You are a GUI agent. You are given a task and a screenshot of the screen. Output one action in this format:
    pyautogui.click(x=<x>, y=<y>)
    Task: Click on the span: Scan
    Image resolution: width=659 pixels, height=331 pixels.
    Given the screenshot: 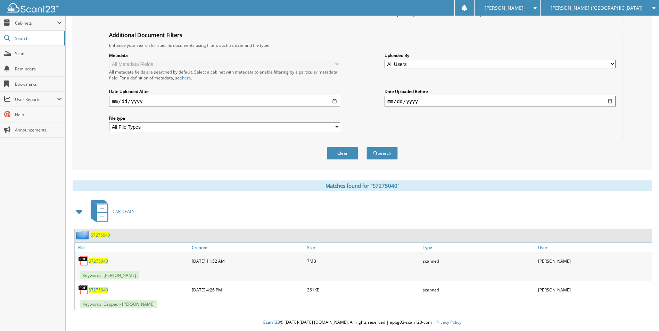 What is the action you would take?
    pyautogui.click(x=38, y=54)
    